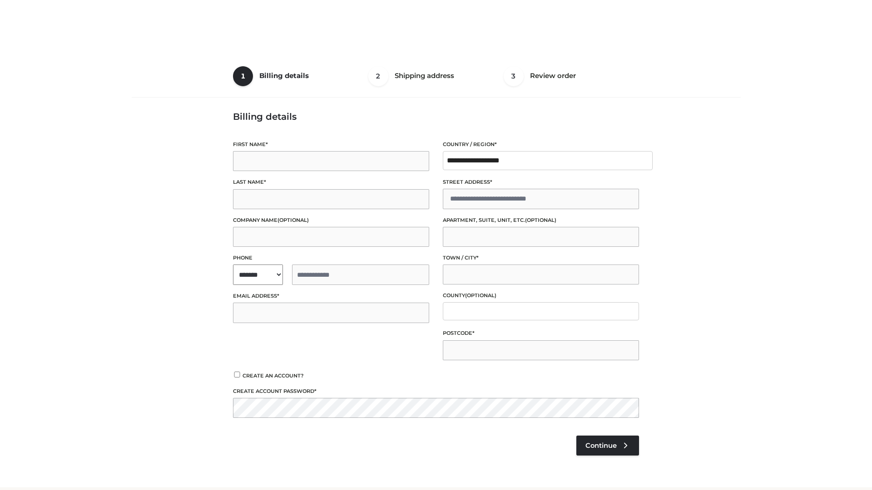  What do you see at coordinates (378, 76) in the screenshot?
I see `span: 2` at bounding box center [378, 76].